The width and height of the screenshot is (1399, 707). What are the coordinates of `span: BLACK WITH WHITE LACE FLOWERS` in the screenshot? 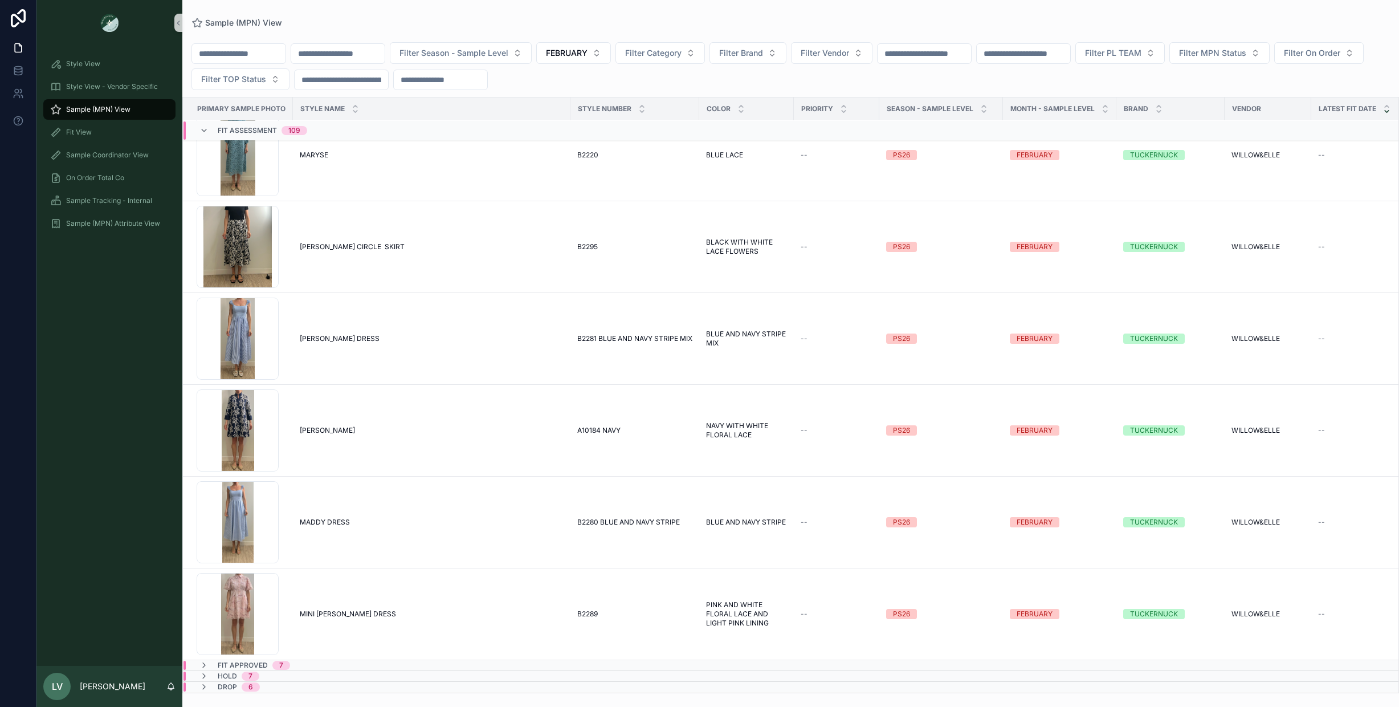 It's located at (747, 247).